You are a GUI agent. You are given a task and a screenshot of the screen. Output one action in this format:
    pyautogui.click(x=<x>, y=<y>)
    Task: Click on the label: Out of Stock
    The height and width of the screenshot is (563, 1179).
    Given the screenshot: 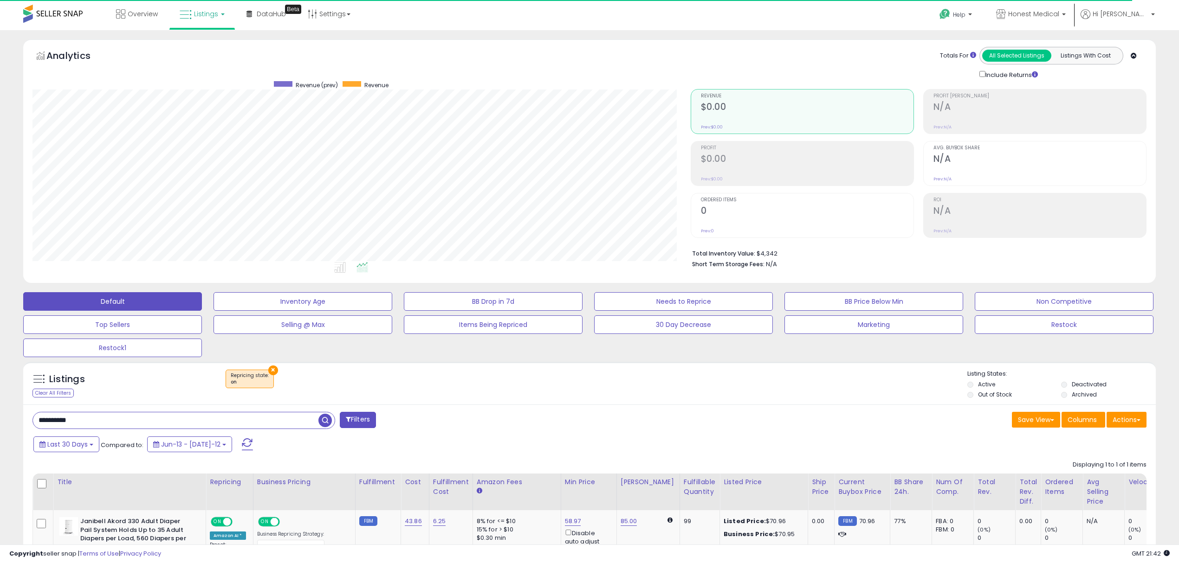 What is the action you would take?
    pyautogui.click(x=994, y=394)
    